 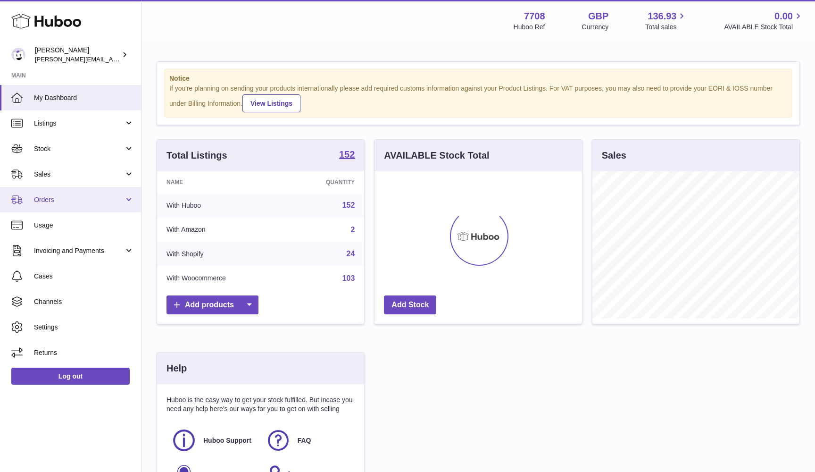 I want to click on h3: AVAILABLE Stock Total, so click(x=437, y=155).